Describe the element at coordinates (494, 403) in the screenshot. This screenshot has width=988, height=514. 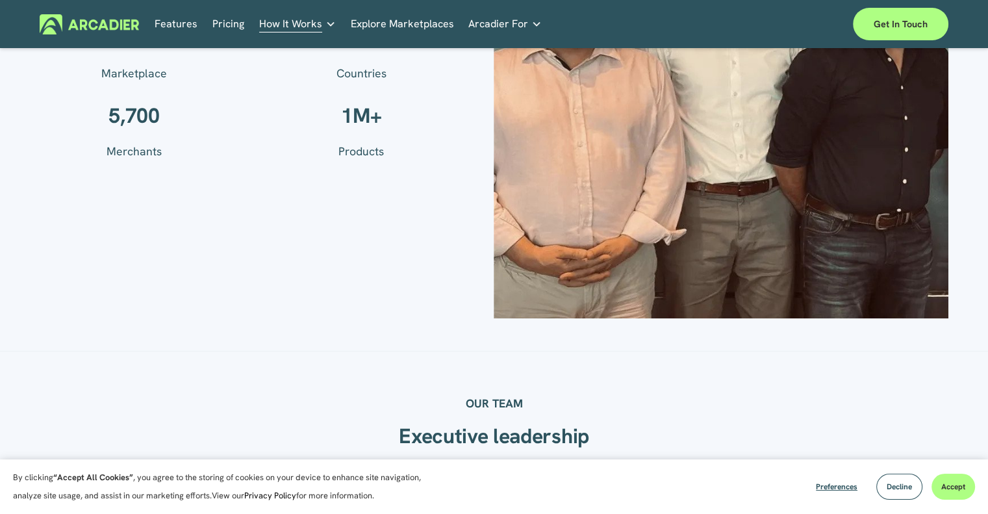
I see `strong: OUR TEAM` at that location.